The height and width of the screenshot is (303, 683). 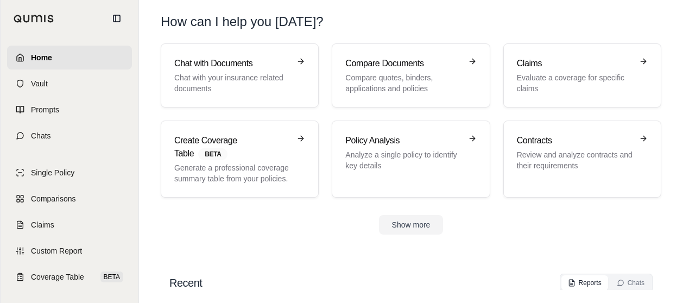 What do you see at coordinates (69, 173) in the screenshot?
I see `a: Single Policy` at bounding box center [69, 173].